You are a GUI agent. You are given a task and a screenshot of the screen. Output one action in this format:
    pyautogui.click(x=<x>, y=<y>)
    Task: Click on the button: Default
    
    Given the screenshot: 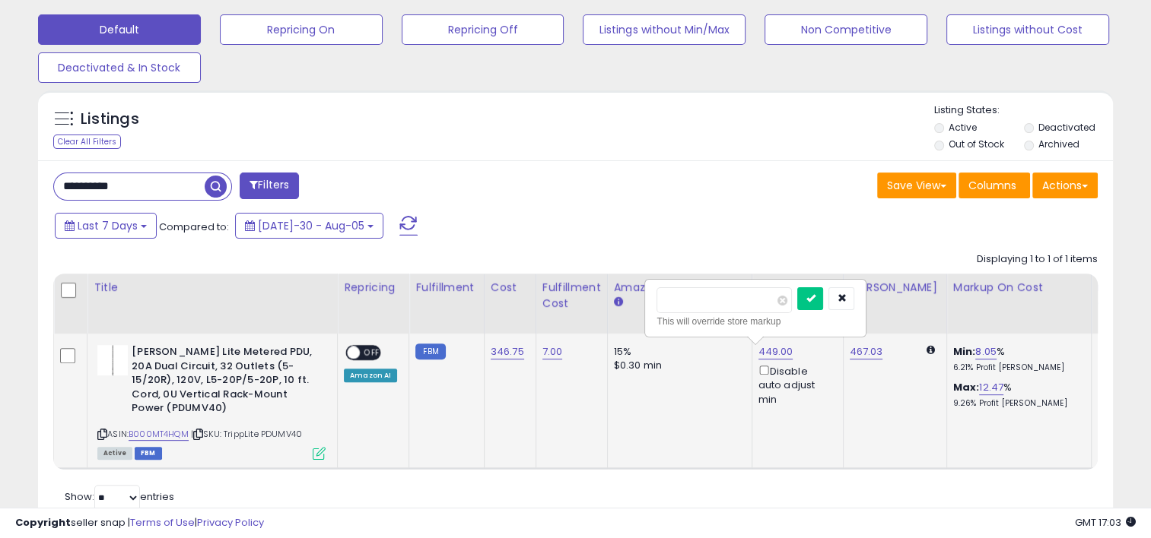 What is the action you would take?
    pyautogui.click(x=119, y=30)
    